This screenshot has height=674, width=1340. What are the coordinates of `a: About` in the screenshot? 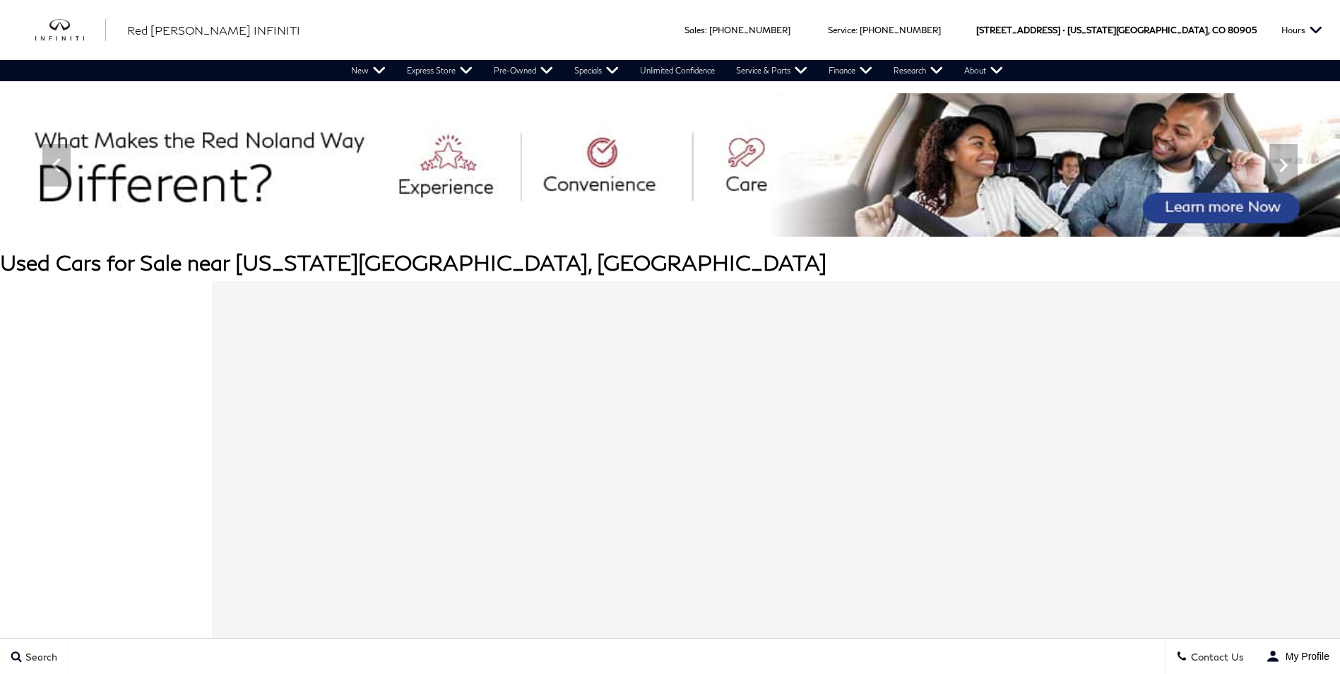 It's located at (983, 71).